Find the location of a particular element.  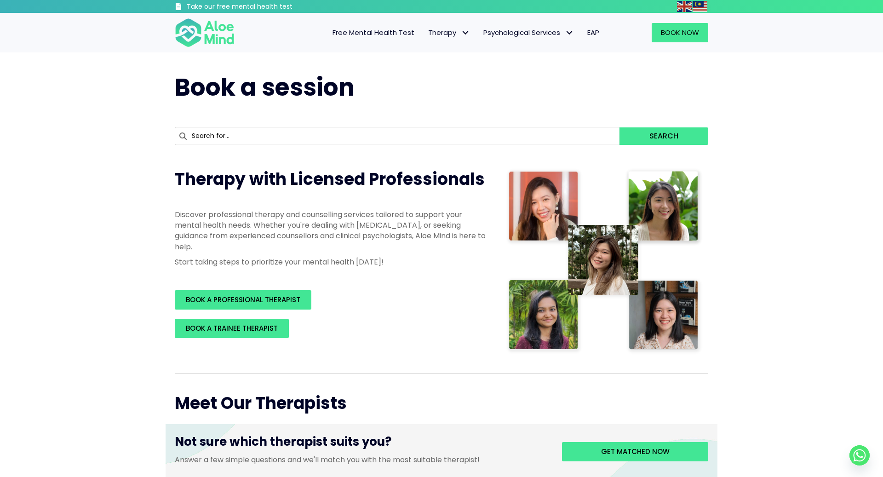

span: Psychological Services: submenu is located at coordinates (569, 33).